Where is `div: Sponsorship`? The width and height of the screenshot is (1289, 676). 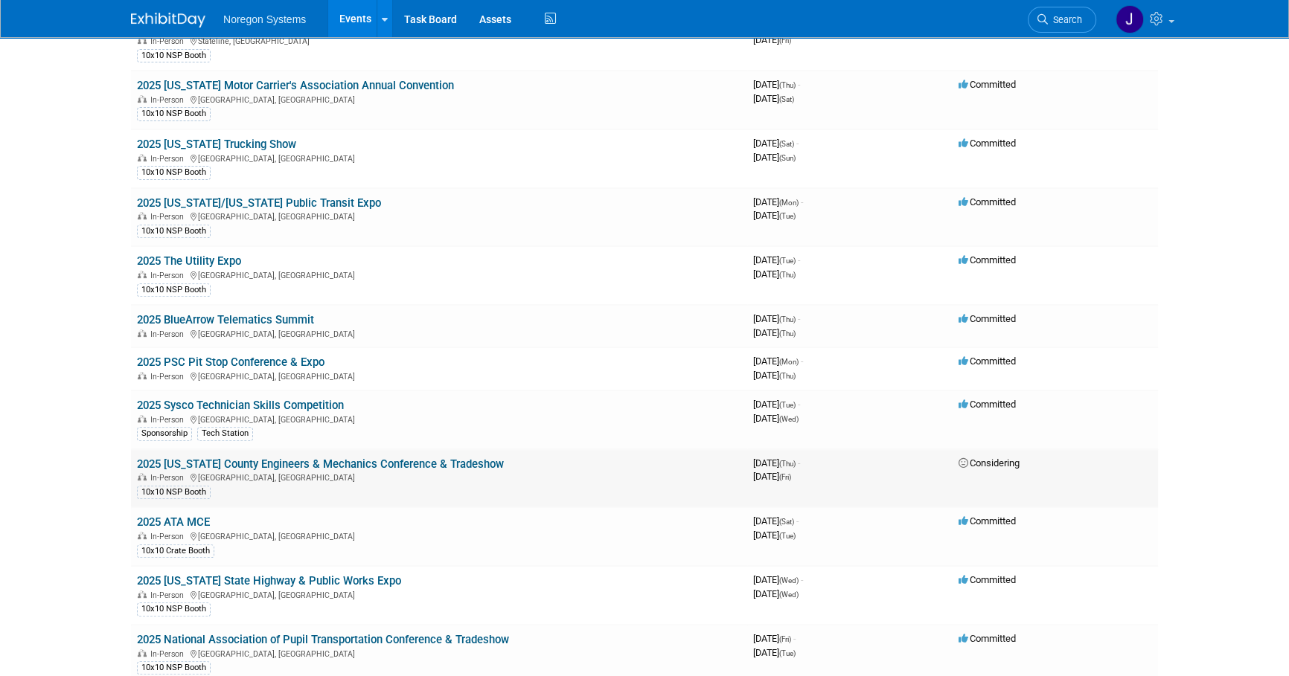
div: Sponsorship is located at coordinates (164, 434).